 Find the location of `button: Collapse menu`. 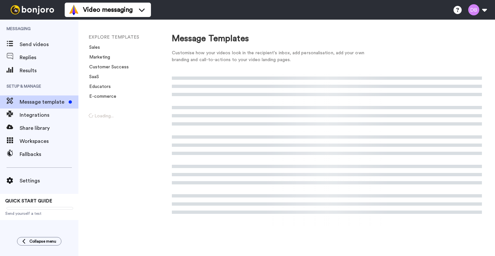

button: Collapse menu is located at coordinates (39, 241).